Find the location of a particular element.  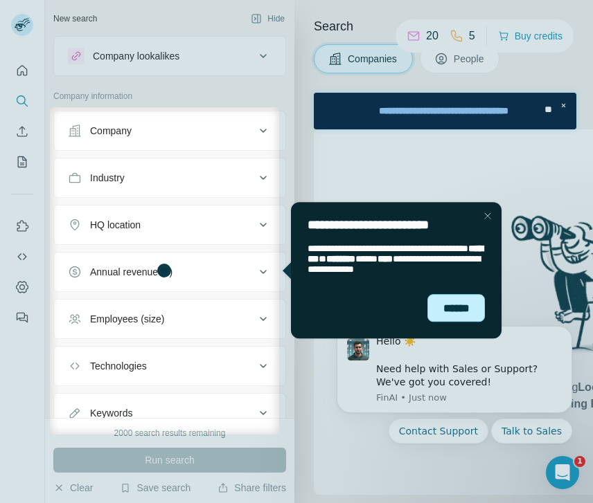

button: Quick reply: Contact Support is located at coordinates (123, 122).